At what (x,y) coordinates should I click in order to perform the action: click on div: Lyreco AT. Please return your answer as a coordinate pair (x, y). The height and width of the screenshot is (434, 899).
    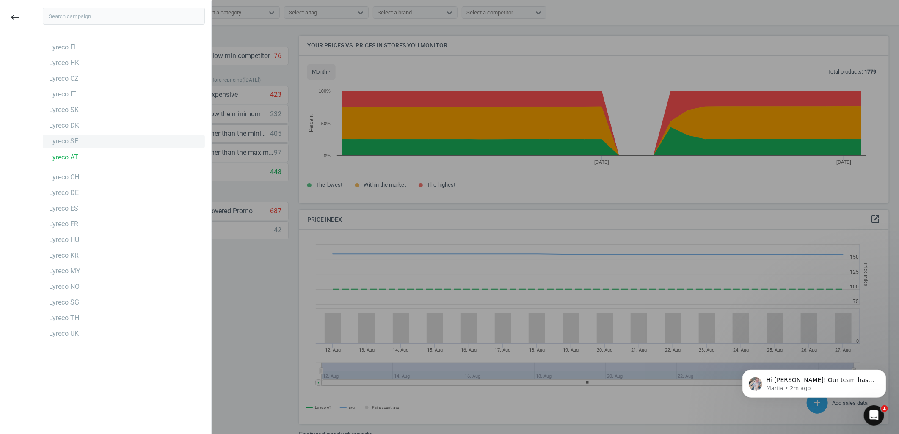
    Looking at the image, I should click on (64, 157).